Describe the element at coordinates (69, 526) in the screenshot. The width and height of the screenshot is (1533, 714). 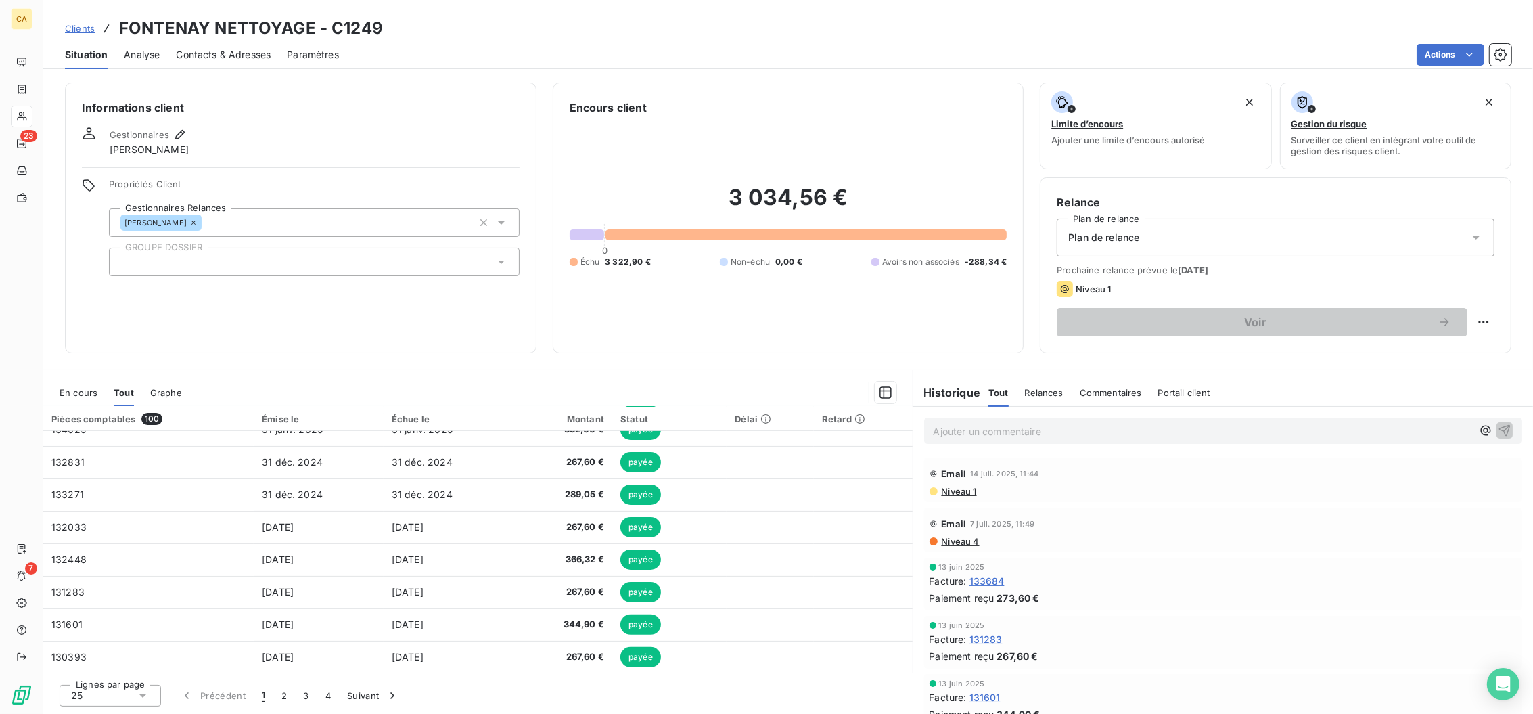
I see `span: 132033` at that location.